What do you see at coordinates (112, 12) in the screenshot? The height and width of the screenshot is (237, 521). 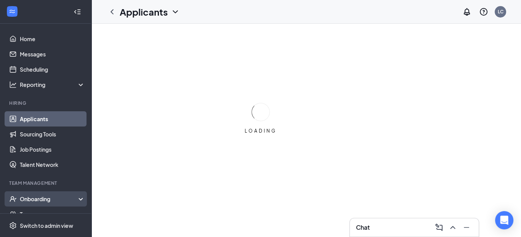 I see `svg: ChevronLeft` at bounding box center [112, 12].